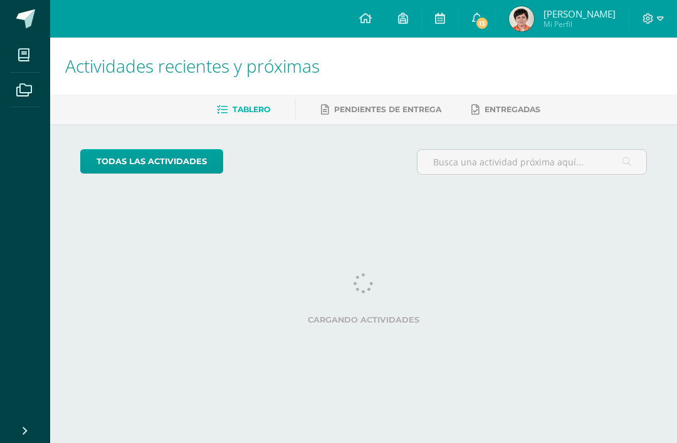 Image resolution: width=677 pixels, height=443 pixels. What do you see at coordinates (192, 66) in the screenshot?
I see `span: Actividades recientes y próximas` at bounding box center [192, 66].